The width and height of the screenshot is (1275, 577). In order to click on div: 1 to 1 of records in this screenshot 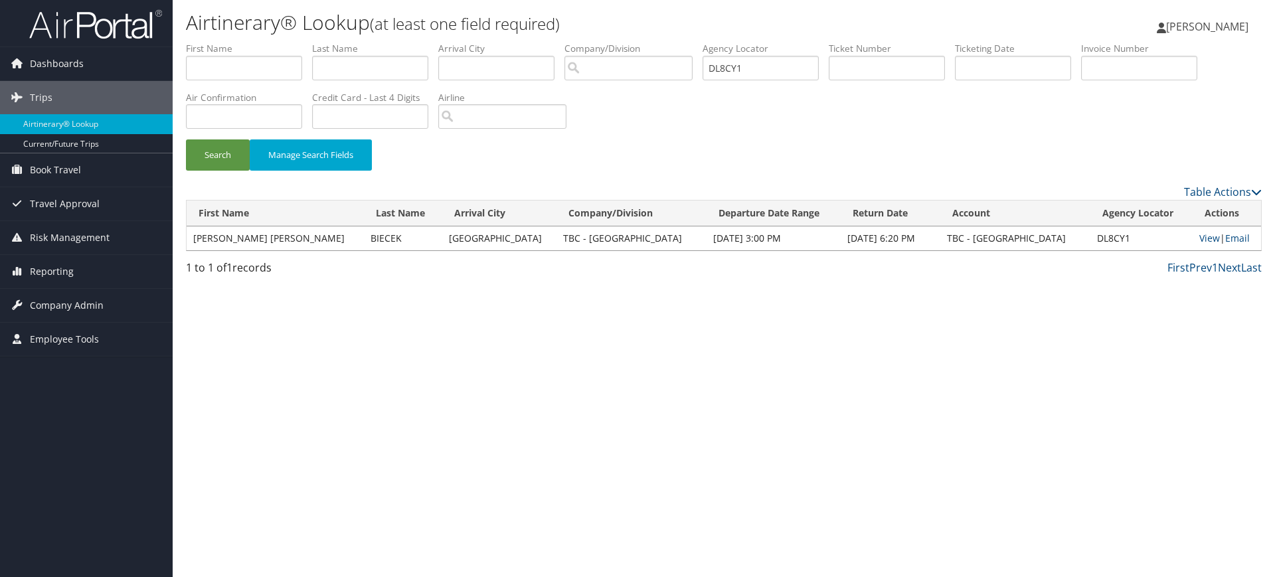, I will do `click(313, 271)`.